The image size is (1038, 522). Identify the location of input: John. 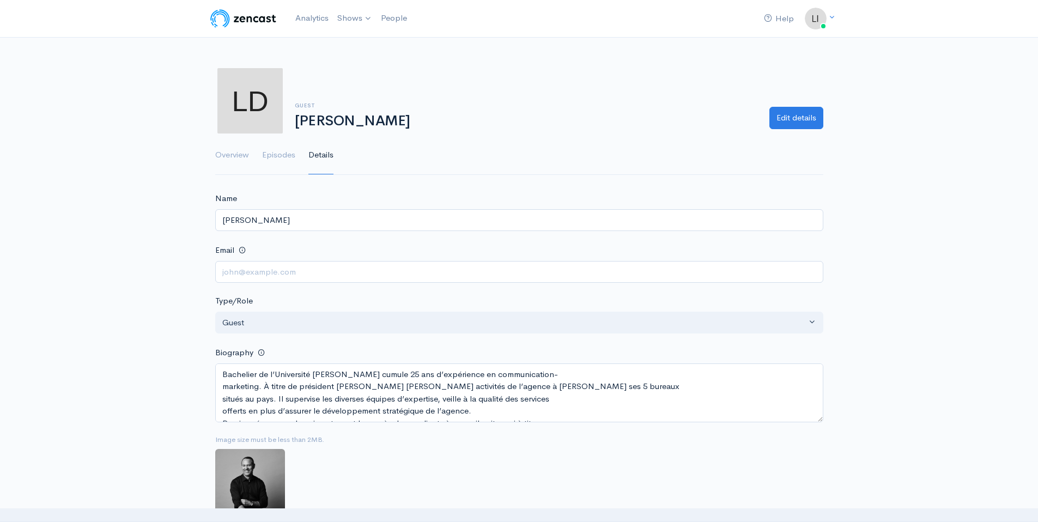
(519, 220).